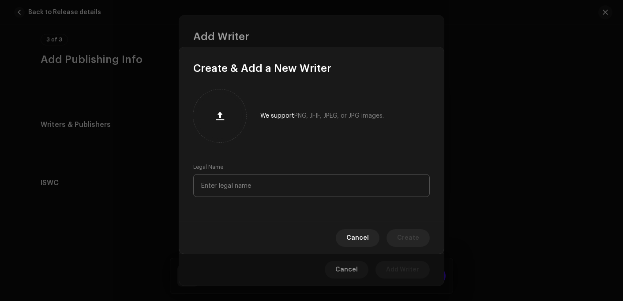  What do you see at coordinates (312, 186) in the screenshot?
I see `input: Enter legal name` at bounding box center [312, 186].